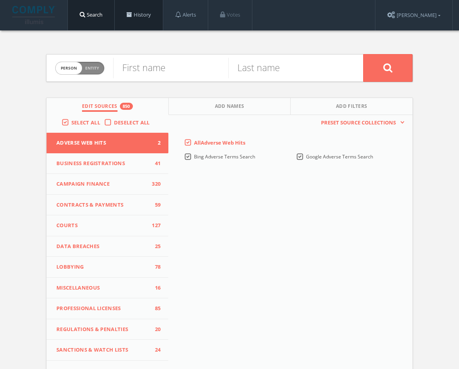  I want to click on button: Preset Source Collections, so click(361, 123).